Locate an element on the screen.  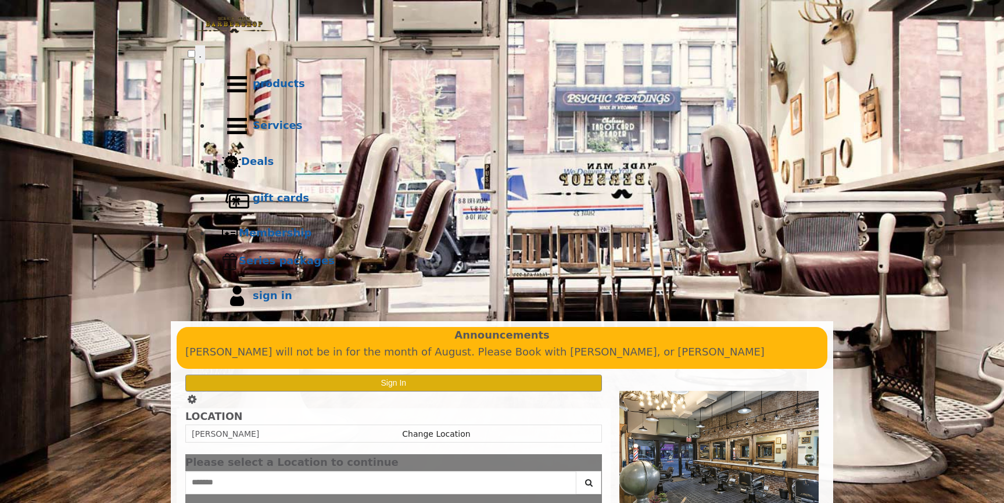
img: Gift cards is located at coordinates (237, 199).